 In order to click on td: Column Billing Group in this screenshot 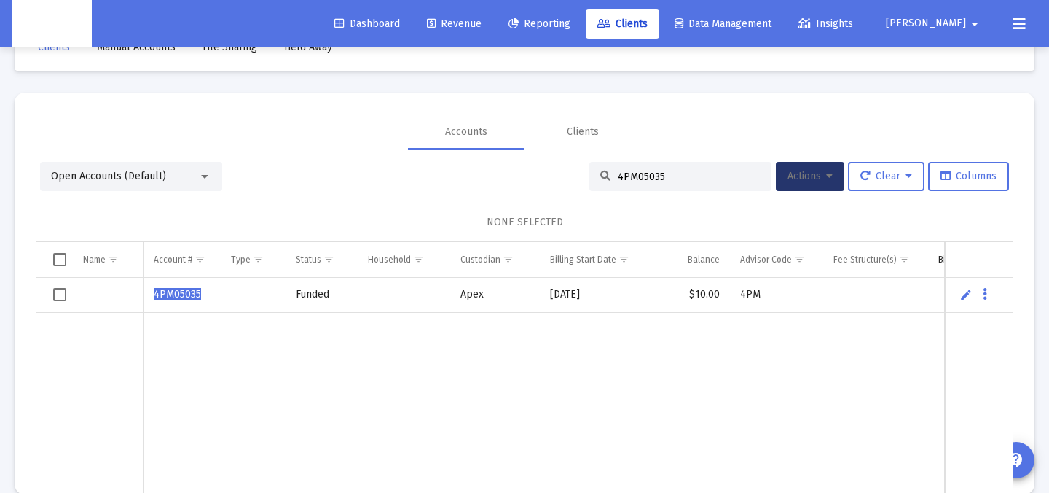, I will do `click(979, 259)`.